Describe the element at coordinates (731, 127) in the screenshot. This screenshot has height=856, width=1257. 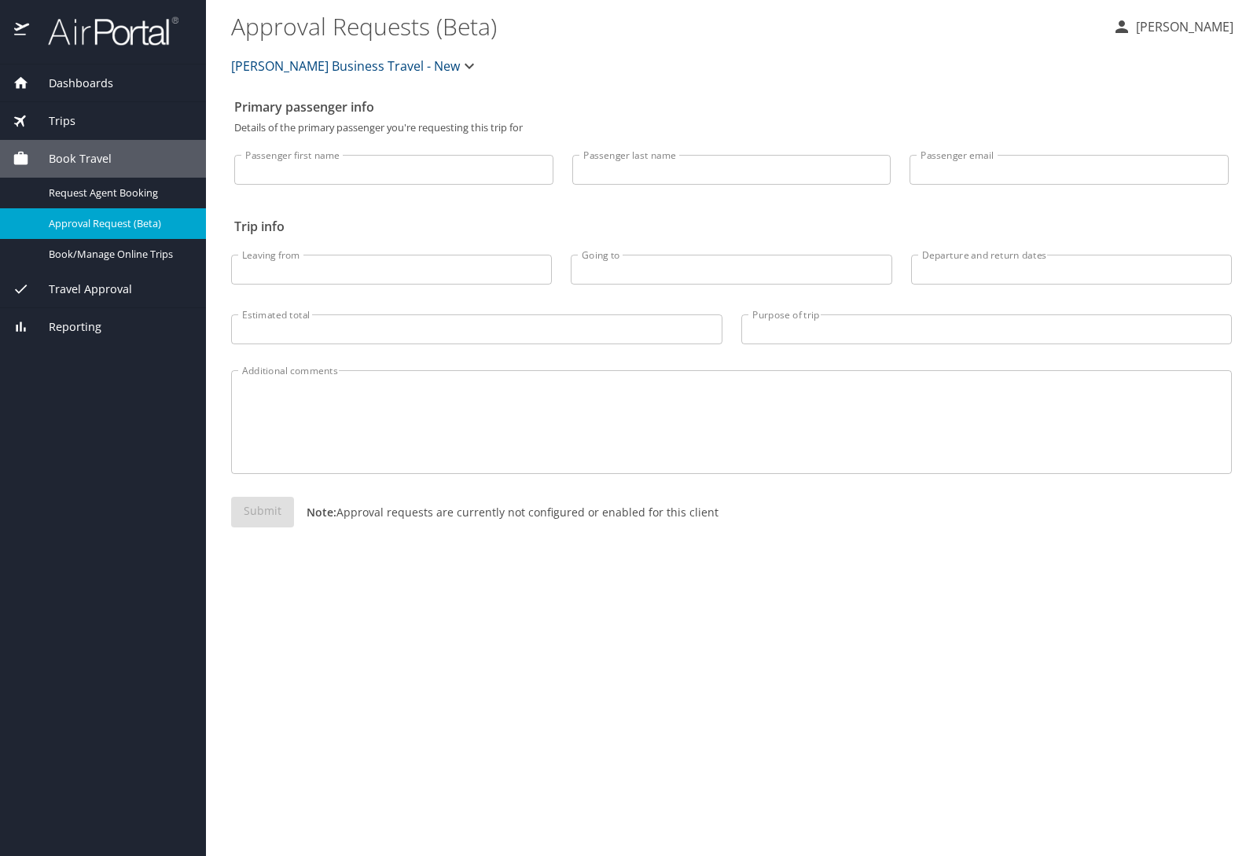
I see `p: Details of the primary passenger you're requesting this trip for` at that location.